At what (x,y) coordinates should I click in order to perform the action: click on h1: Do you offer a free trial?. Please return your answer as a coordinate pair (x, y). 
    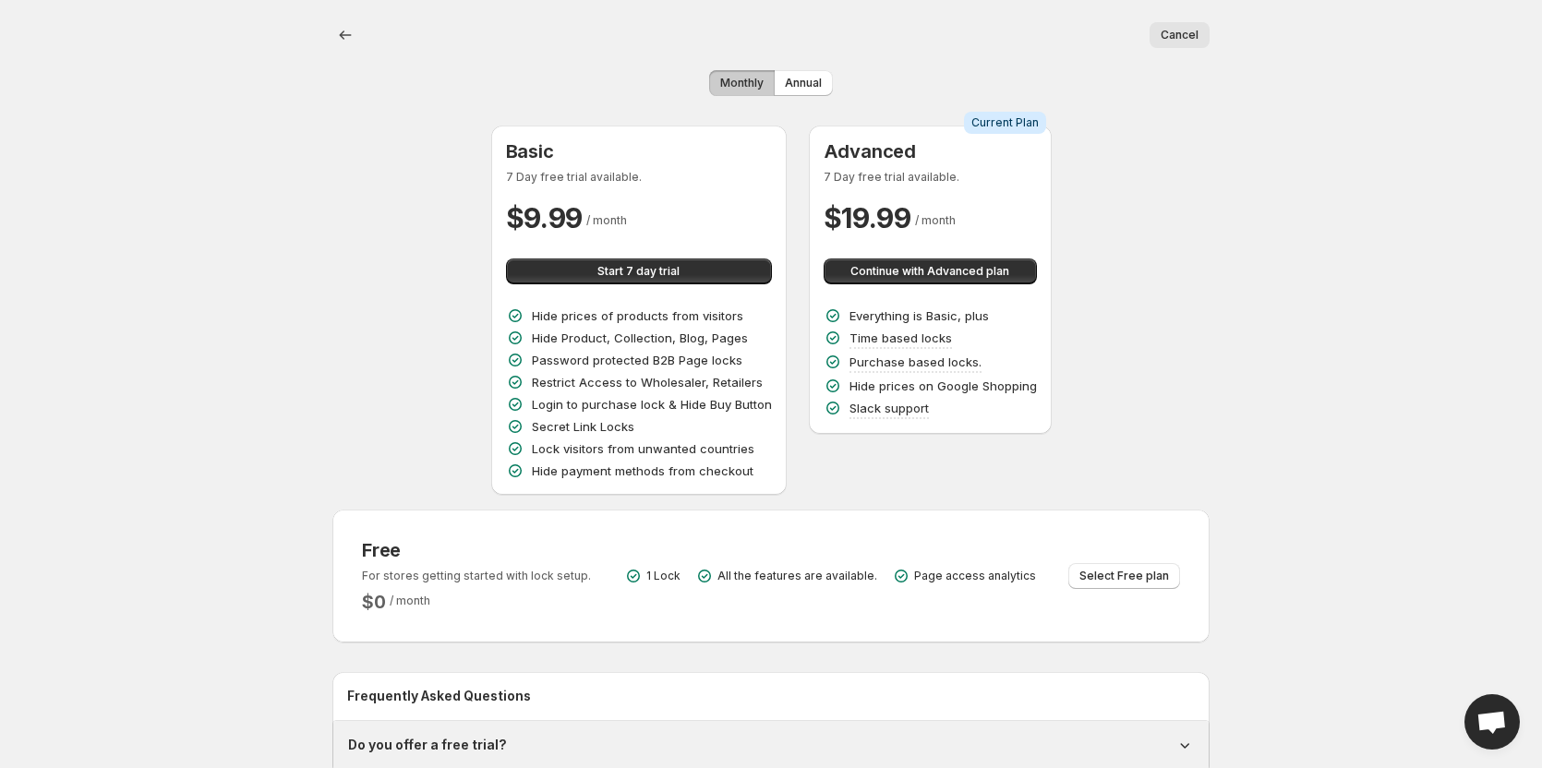
    Looking at the image, I should click on (427, 745).